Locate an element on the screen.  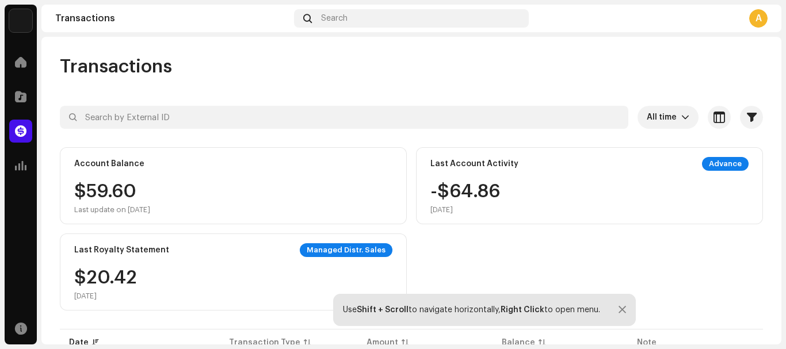
div: Last Account Activity is located at coordinates (474, 164).